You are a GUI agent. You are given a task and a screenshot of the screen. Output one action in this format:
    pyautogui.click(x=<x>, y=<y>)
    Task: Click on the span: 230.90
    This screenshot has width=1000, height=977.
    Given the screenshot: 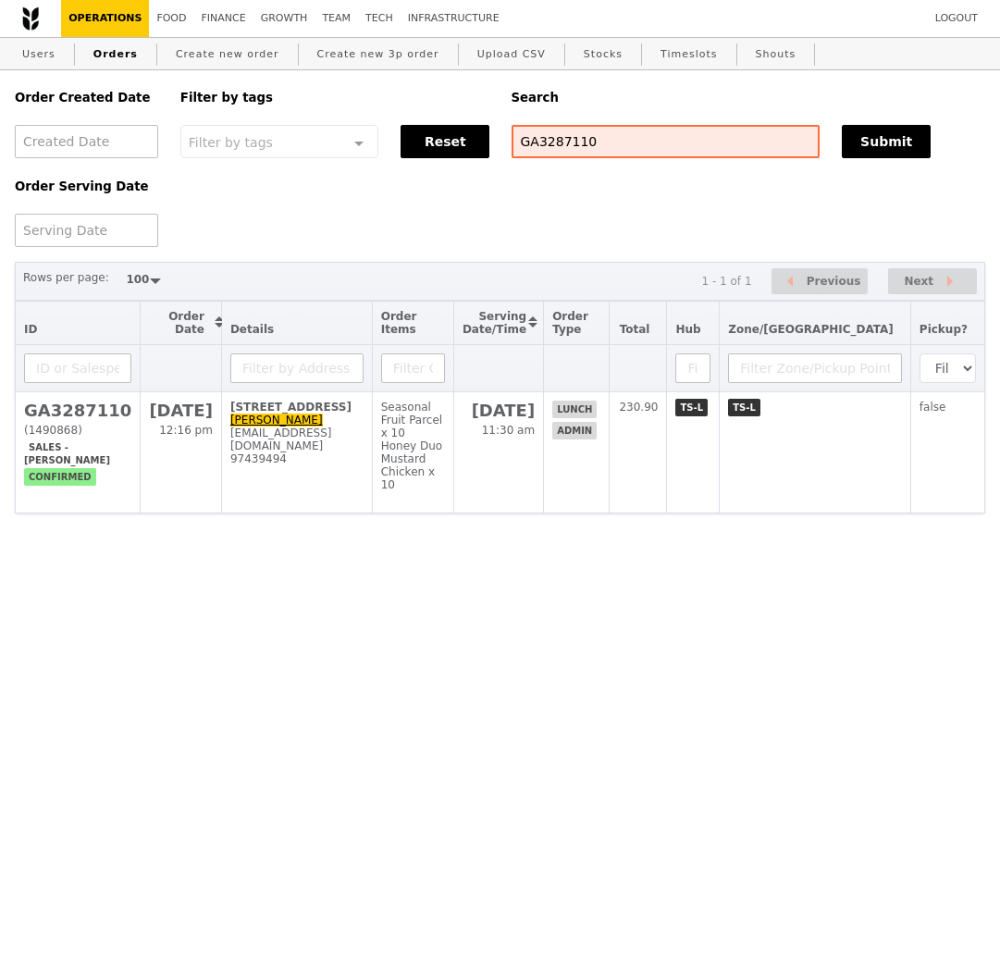 What is the action you would take?
    pyautogui.click(x=638, y=407)
    